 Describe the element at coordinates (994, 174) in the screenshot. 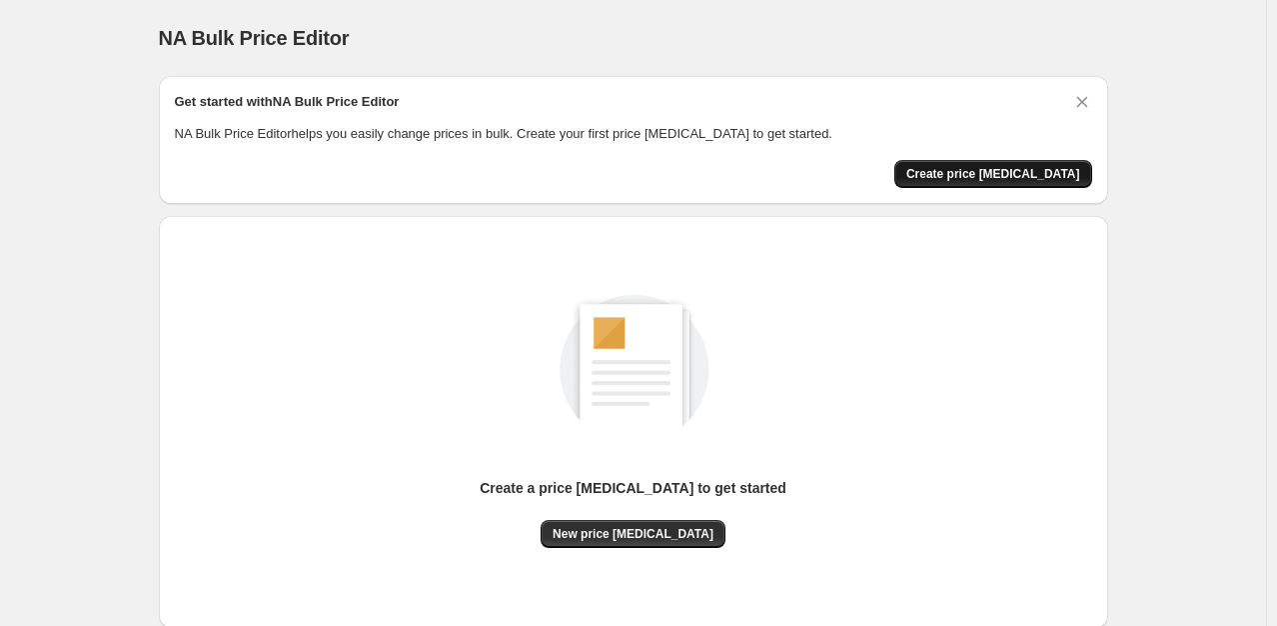

I see `button: Create price change job` at that location.